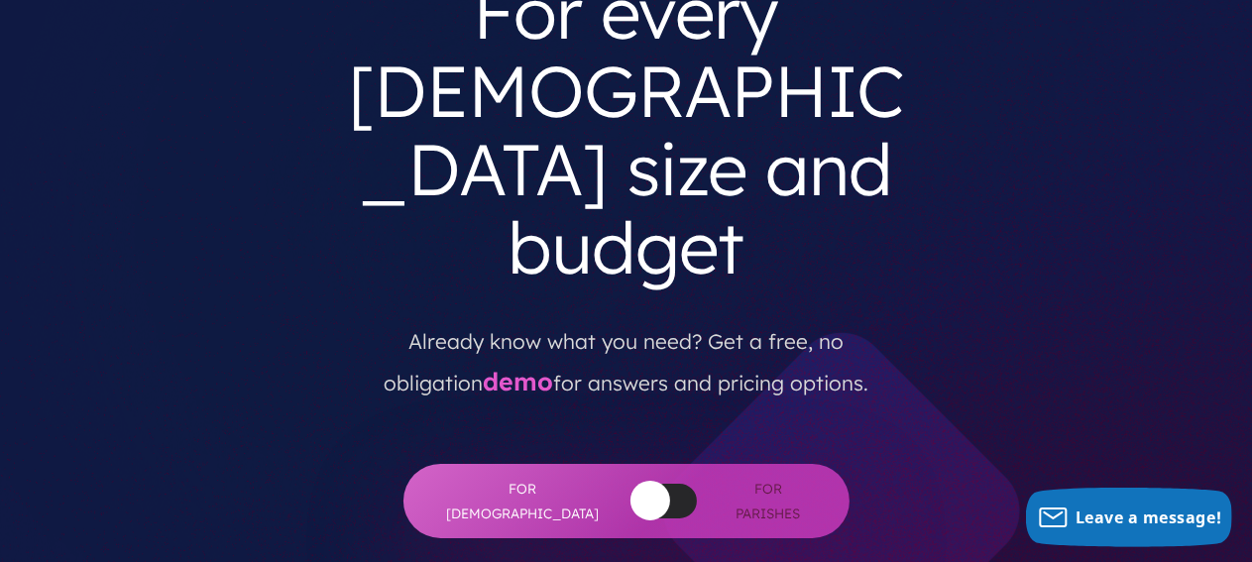 This screenshot has height=562, width=1252. Describe the element at coordinates (1129, 518) in the screenshot. I see `button: Leave a message!` at that location.